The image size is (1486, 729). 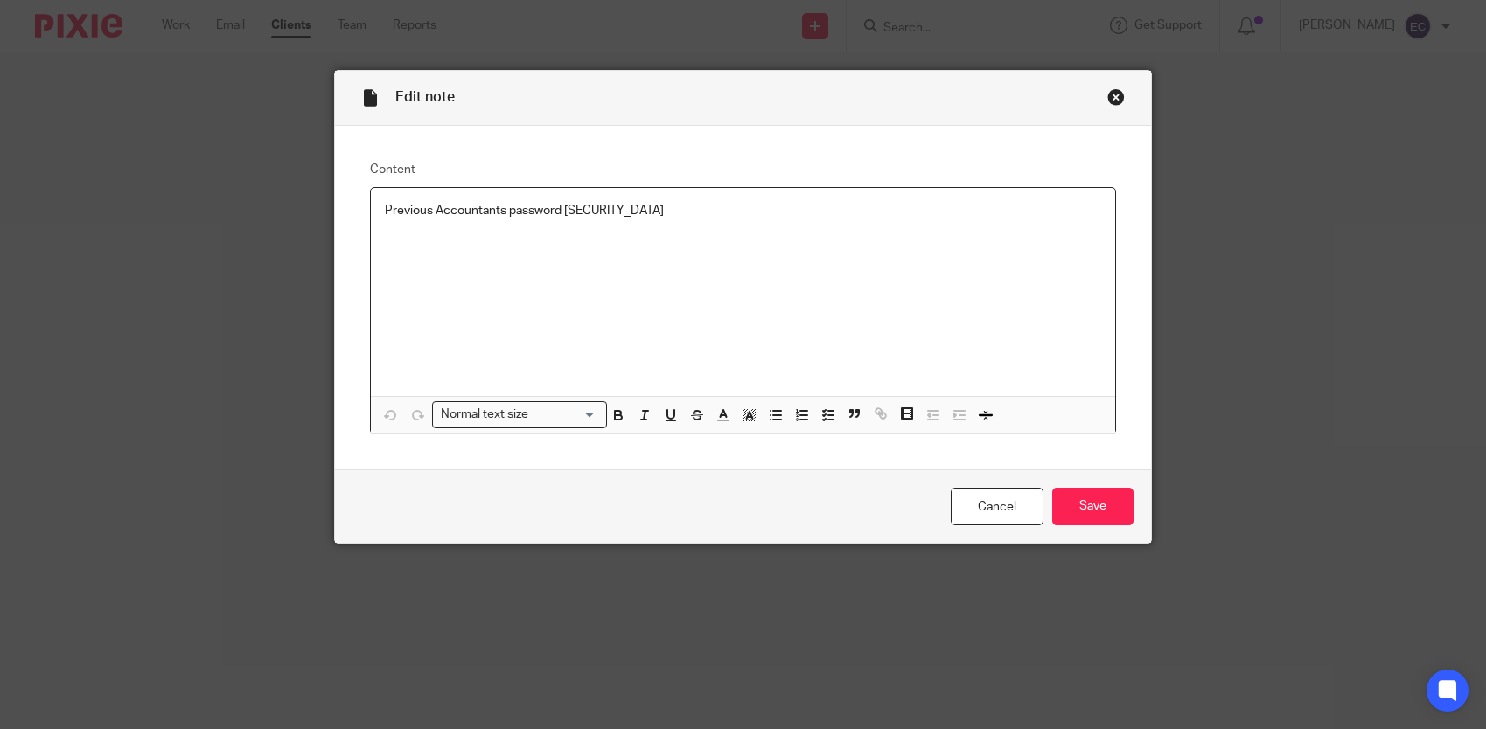 I want to click on label: Content, so click(x=743, y=170).